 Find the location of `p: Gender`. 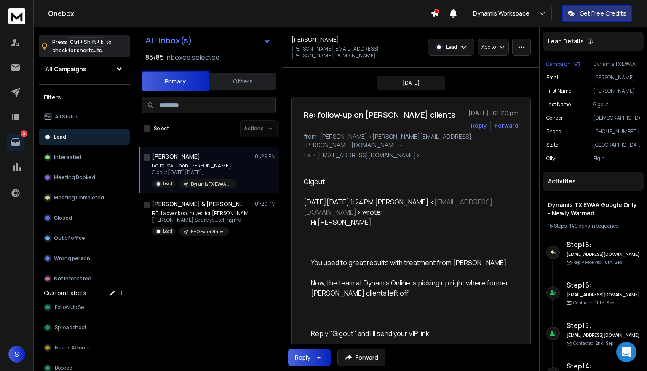

p: Gender is located at coordinates (555, 118).